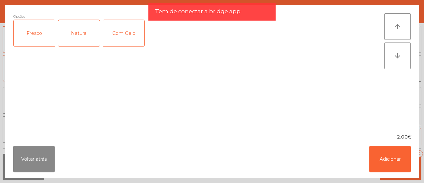 The image size is (424, 183). What do you see at coordinates (34, 33) in the screenshot?
I see `div: Fresco` at bounding box center [34, 33].